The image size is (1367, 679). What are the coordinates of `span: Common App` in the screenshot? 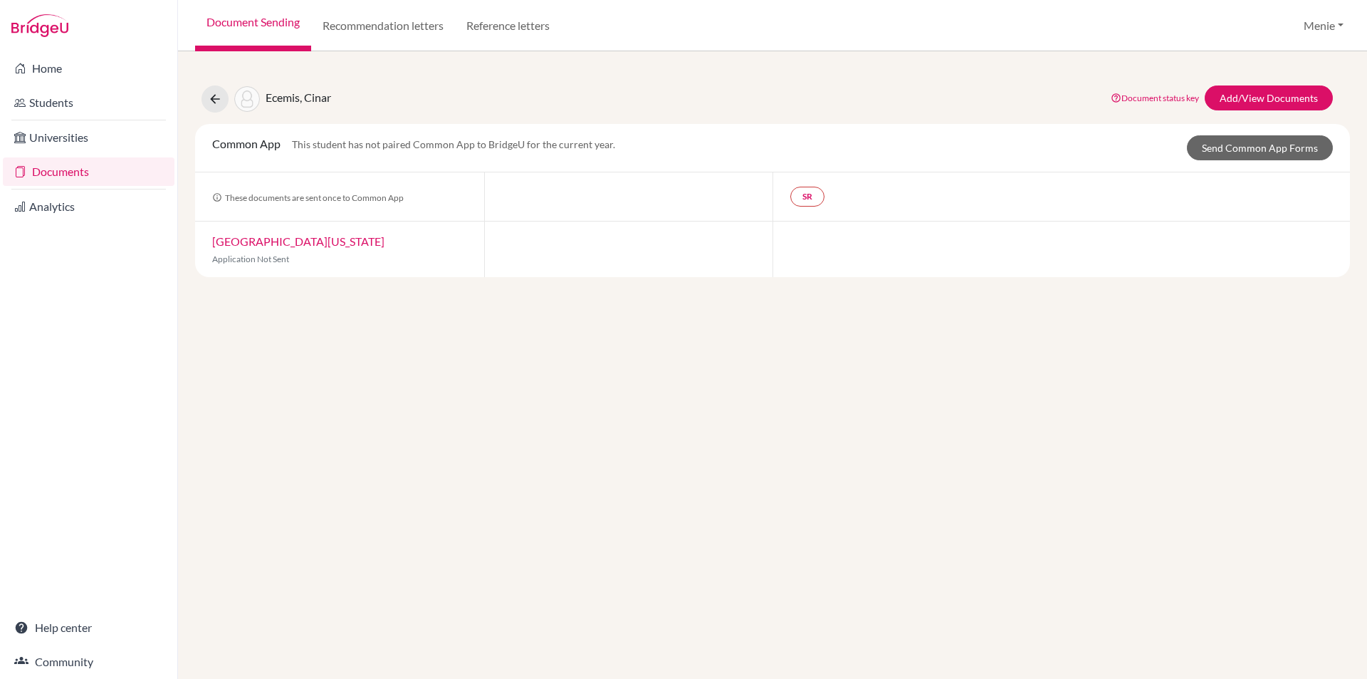 It's located at (246, 143).